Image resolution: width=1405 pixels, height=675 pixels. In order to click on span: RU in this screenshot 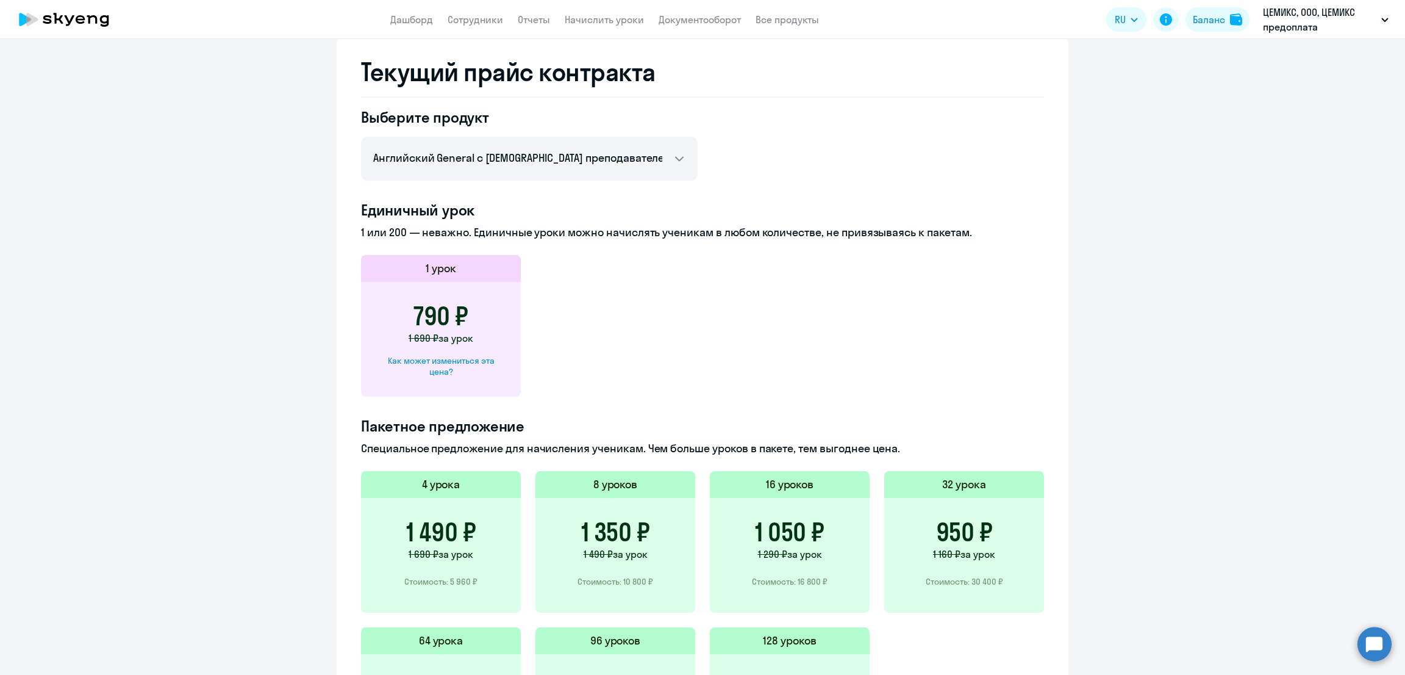, I will do `click(1120, 20)`.